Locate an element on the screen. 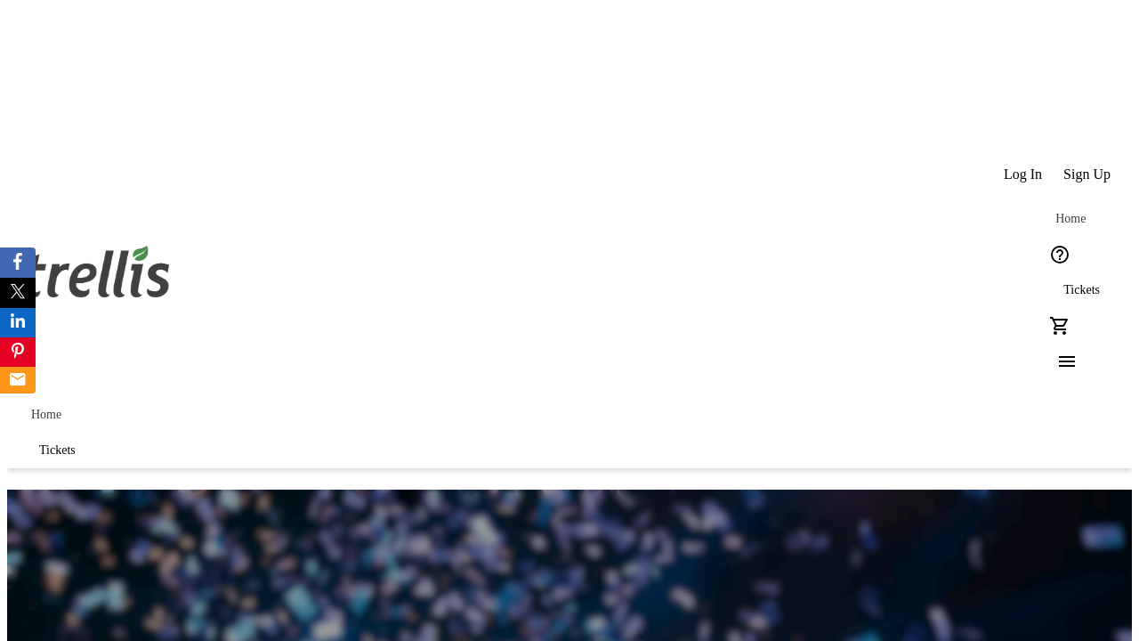  span: Sign Up is located at coordinates (1087, 174).